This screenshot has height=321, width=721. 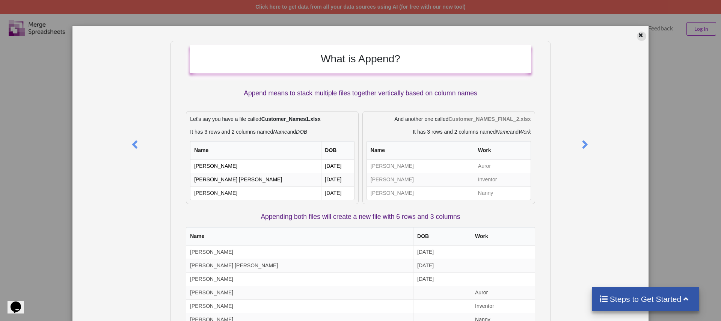 What do you see at coordinates (502, 193) in the screenshot?
I see `td: Nanny` at bounding box center [502, 193].